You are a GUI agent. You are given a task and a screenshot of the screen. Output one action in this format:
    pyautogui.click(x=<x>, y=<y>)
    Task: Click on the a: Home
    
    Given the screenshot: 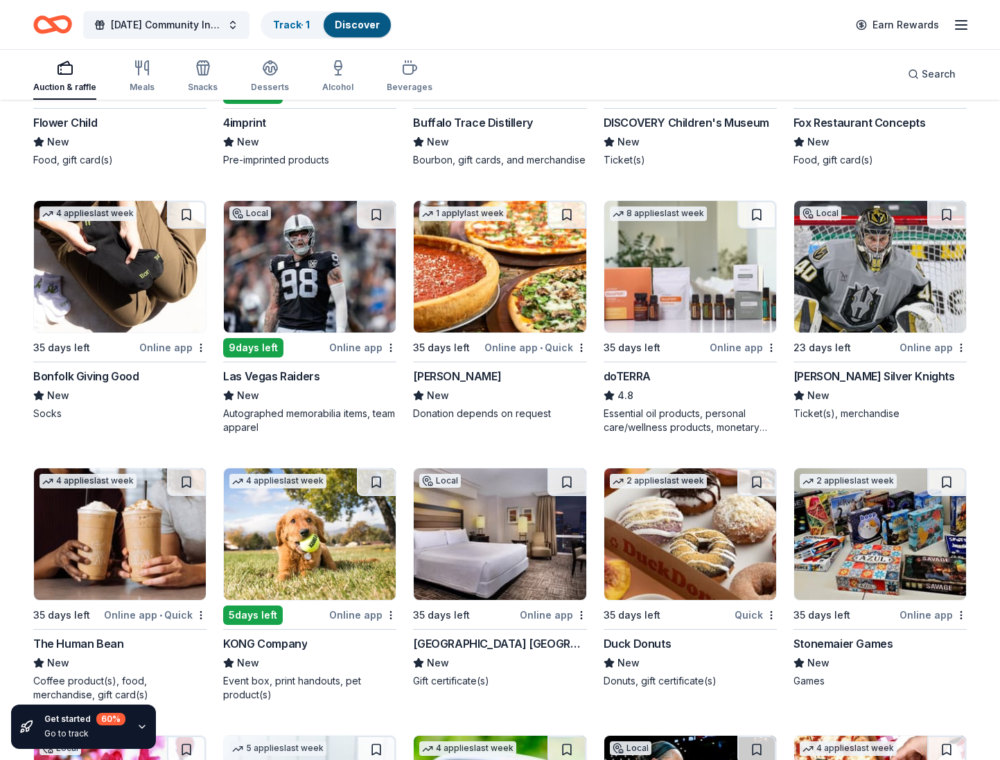 What is the action you would take?
    pyautogui.click(x=53, y=24)
    